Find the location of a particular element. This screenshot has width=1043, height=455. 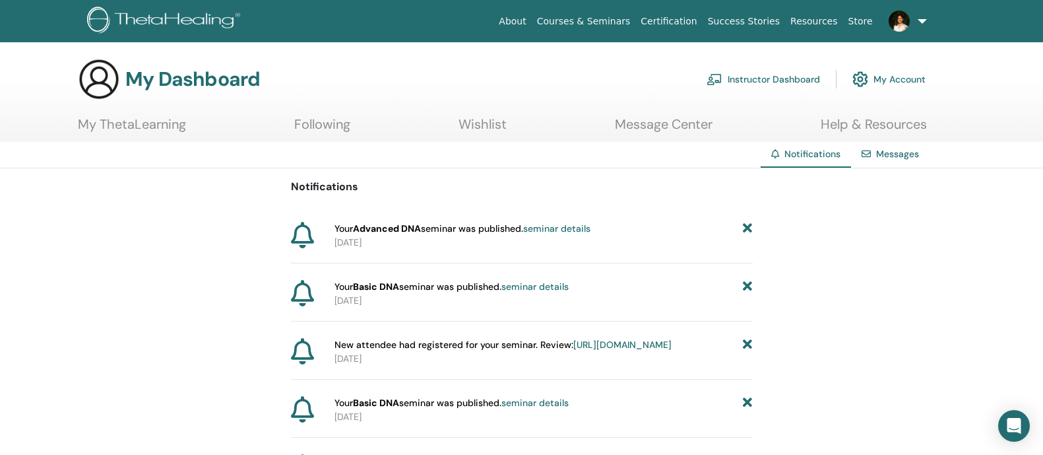

a: Wishlist is located at coordinates (482, 129).